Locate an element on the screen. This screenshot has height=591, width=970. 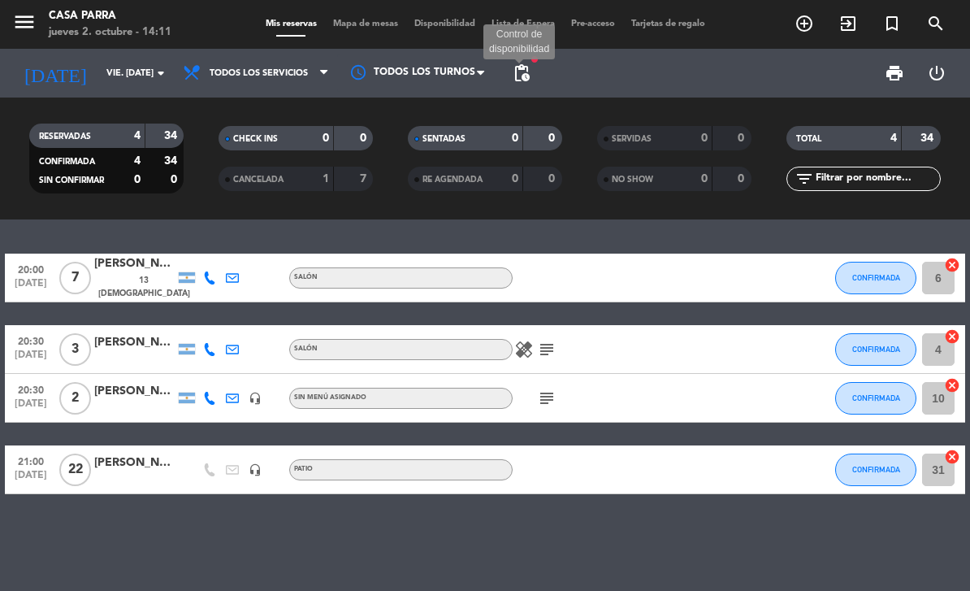
i: arrow_drop_down is located at coordinates (161, 73).